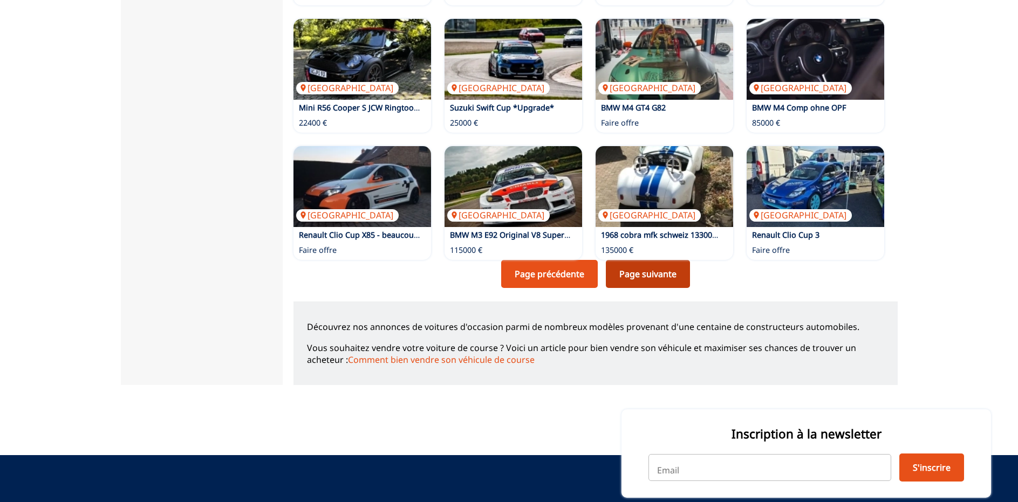  What do you see at coordinates (501, 107) in the screenshot?
I see `a: Suzuki Swift Cup *Upgrade*` at bounding box center [501, 107].